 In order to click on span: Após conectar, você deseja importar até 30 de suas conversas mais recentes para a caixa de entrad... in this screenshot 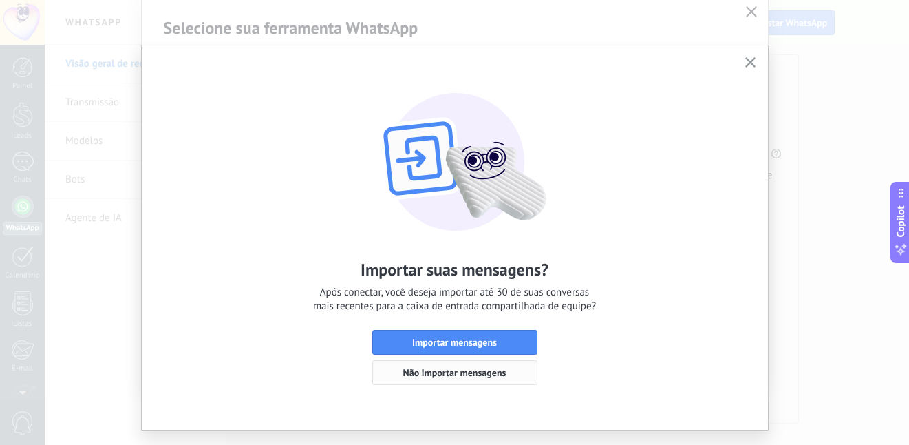, I will do `click(454, 299)`.